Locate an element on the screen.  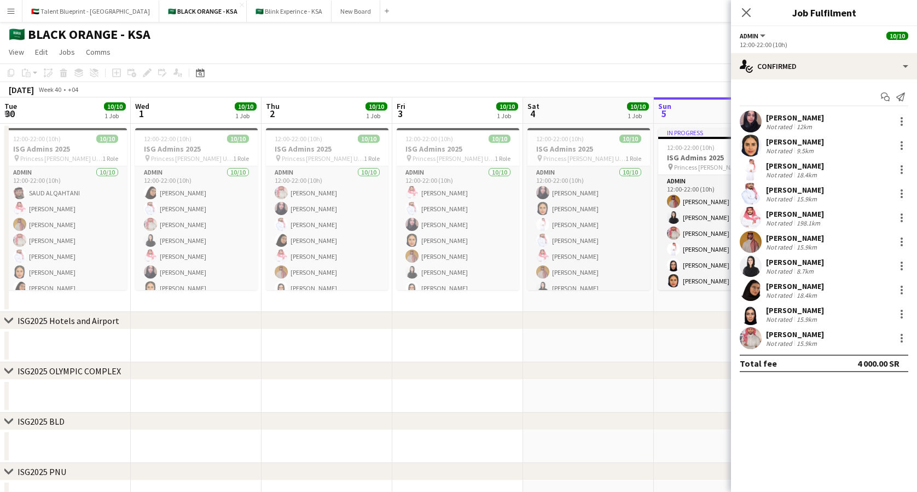
span: Sat is located at coordinates (533, 106).